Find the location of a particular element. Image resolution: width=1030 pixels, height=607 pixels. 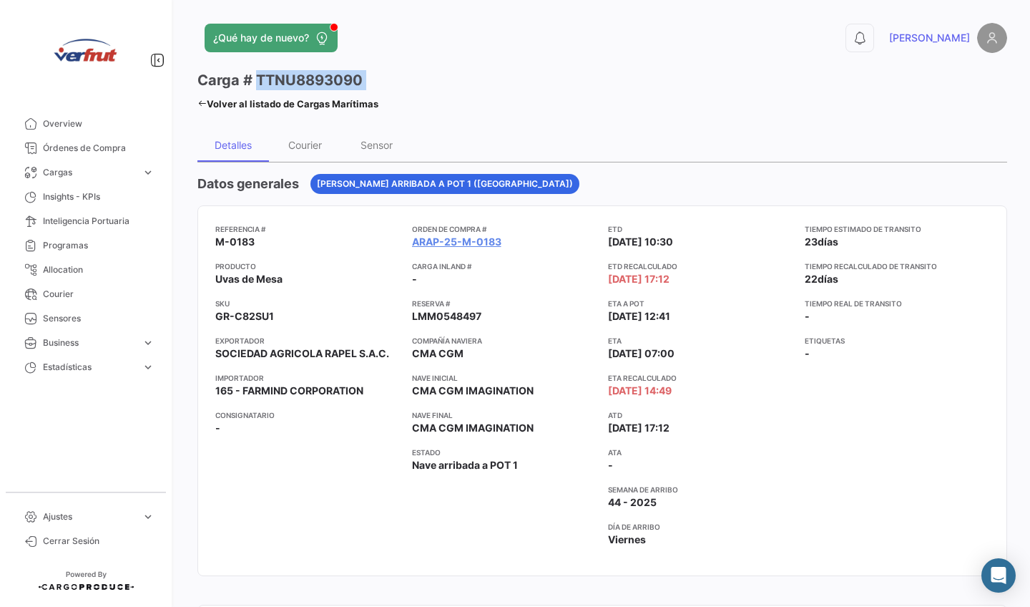

app-card-info-title: Reserva # is located at coordinates (504, 303).